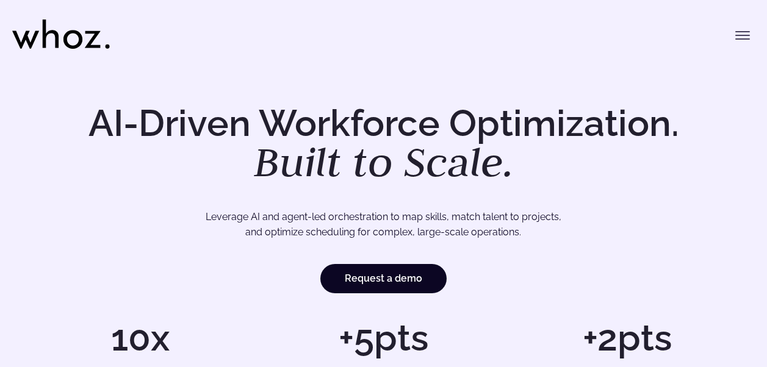 Image resolution: width=767 pixels, height=367 pixels. What do you see at coordinates (384, 162) in the screenshot?
I see `em: Built to Scale.` at bounding box center [384, 162].